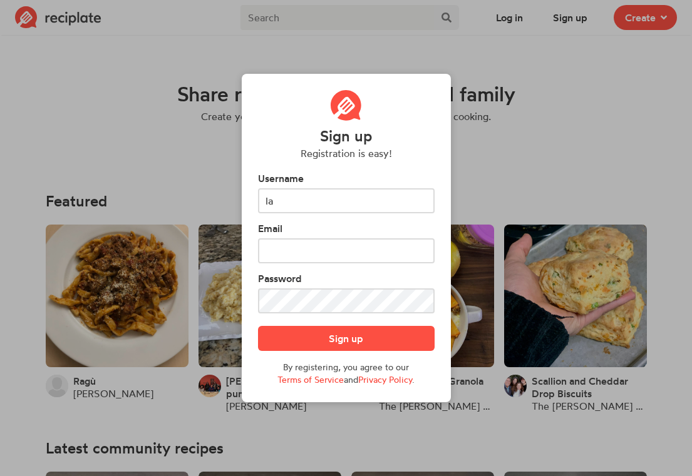 This screenshot has width=692, height=476. What do you see at coordinates (346, 228) in the screenshot?
I see `label: Email` at bounding box center [346, 228].